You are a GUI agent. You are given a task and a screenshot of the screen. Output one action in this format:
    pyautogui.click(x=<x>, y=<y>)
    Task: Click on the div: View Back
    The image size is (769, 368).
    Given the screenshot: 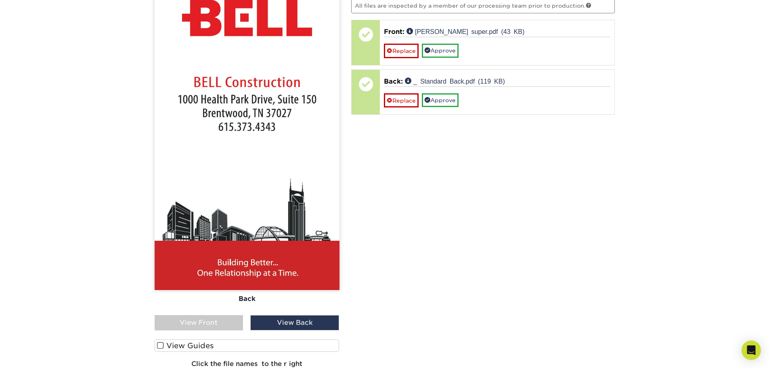 What is the action you would take?
    pyautogui.click(x=295, y=323)
    